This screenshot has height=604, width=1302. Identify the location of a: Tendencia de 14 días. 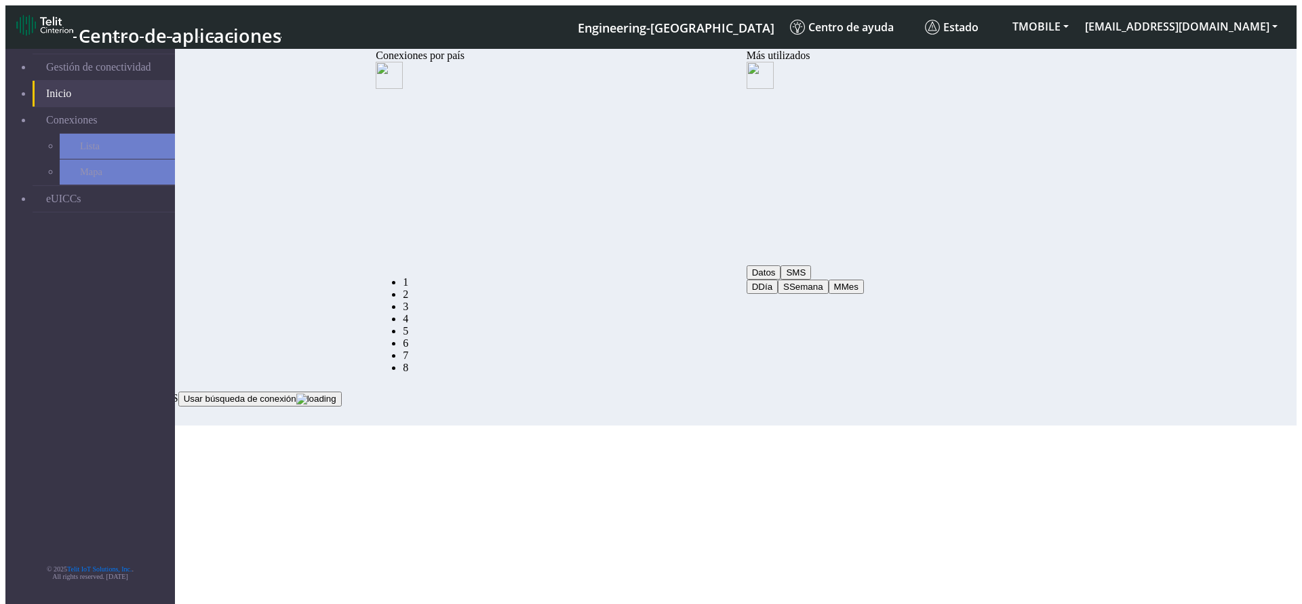
(406, 343).